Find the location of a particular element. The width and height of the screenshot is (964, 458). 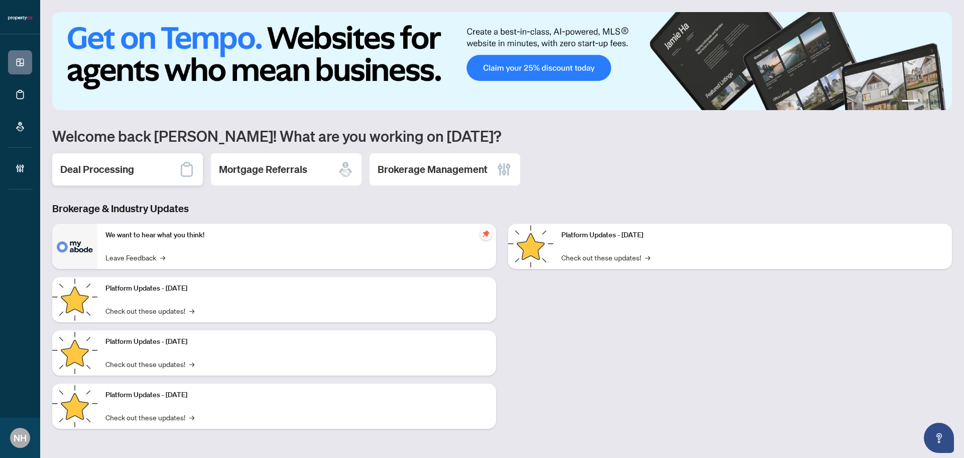

a: Leave Feedback→ is located at coordinates (135, 257).